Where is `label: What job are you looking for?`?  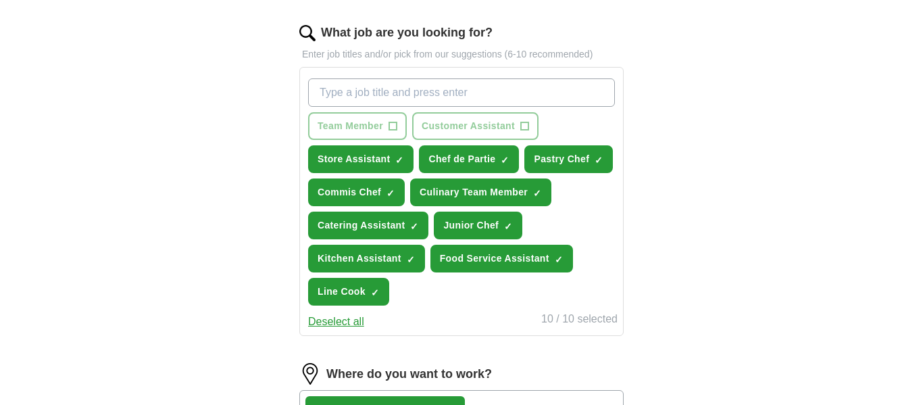
label: What job are you looking for? is located at coordinates (407, 32).